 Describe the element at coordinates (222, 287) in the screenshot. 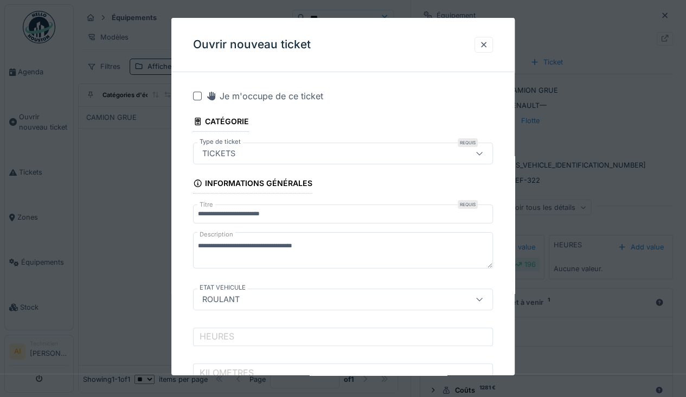

I see `label: ETAT VEHICULE` at that location.